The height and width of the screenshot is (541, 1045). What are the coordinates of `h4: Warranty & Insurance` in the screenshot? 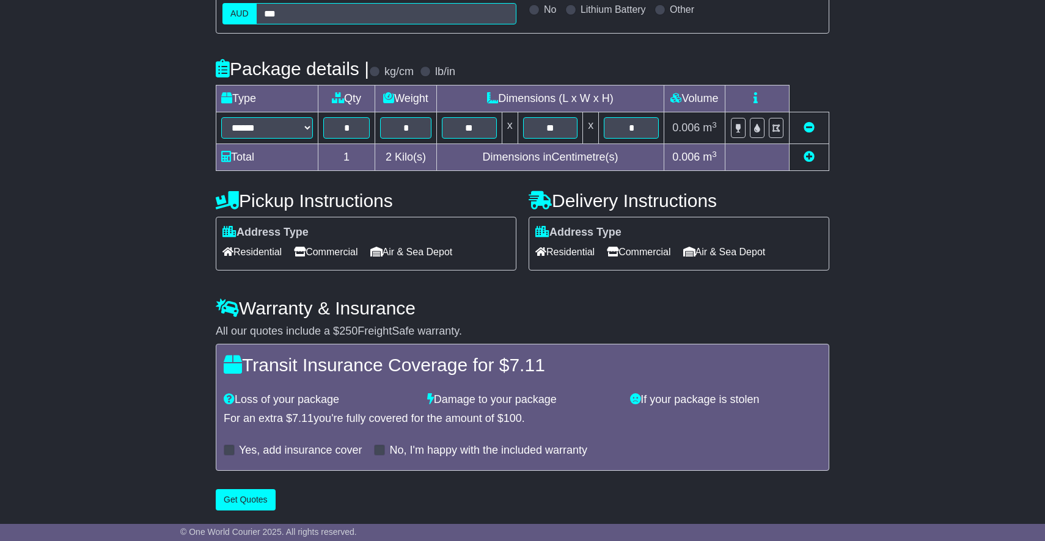 It's located at (522, 308).